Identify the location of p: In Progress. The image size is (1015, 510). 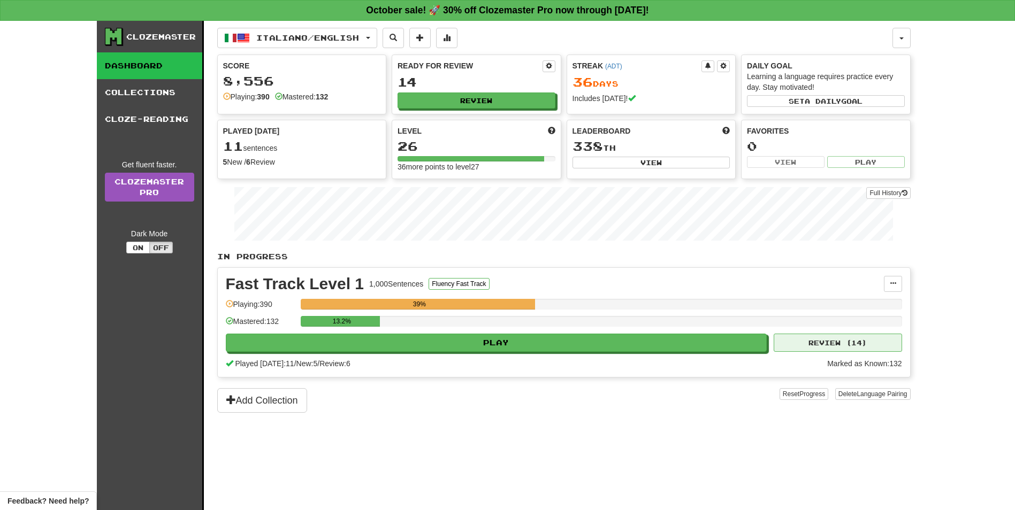
(564, 257).